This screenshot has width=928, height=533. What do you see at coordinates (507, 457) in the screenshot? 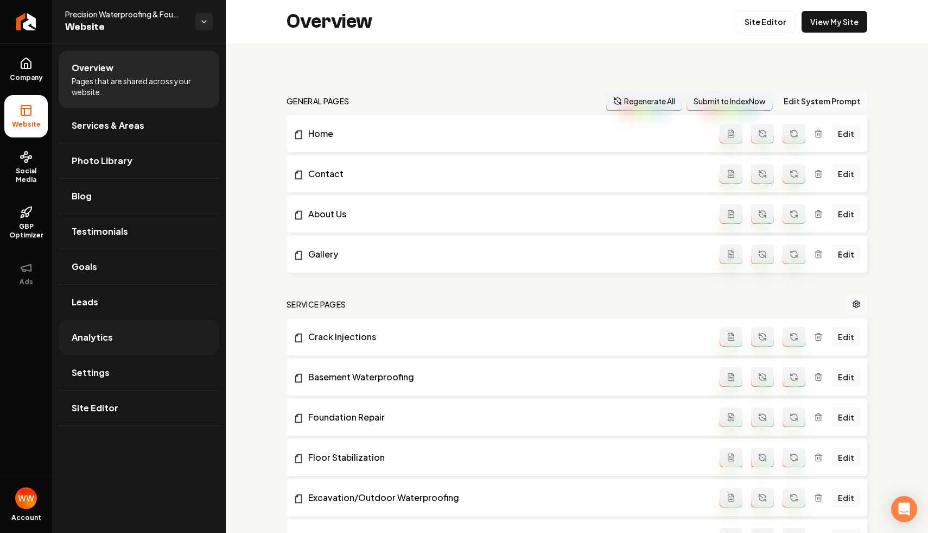
I see `a: Floor Stabilization` at bounding box center [507, 457].